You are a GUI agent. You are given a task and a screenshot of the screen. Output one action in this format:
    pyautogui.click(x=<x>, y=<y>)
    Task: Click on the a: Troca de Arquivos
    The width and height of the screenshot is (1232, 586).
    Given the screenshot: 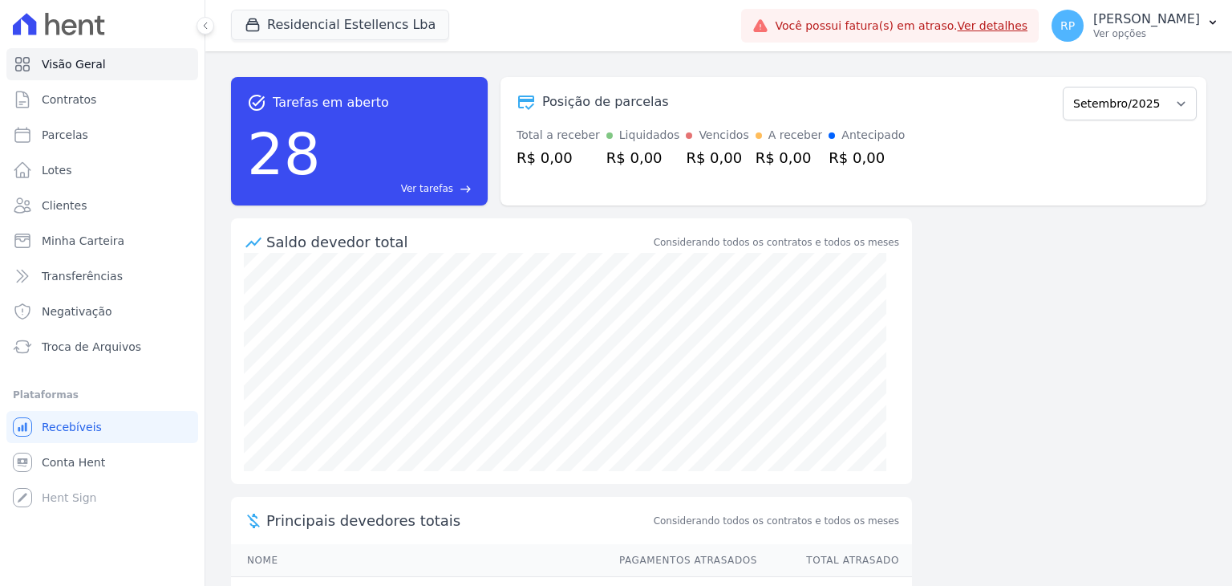 What is the action you would take?
    pyautogui.click(x=102, y=347)
    